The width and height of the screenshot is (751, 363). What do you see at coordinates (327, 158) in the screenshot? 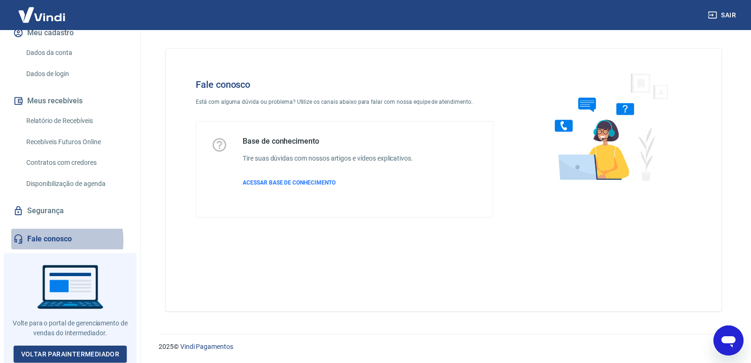
I see `h6: Tire suas dúvidas com nossos artigos e vídeos explicativos.` at bounding box center [327, 158].